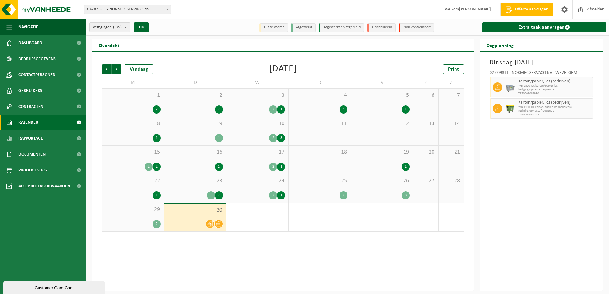  What do you see at coordinates (37, 75) in the screenshot?
I see `span: Contactpersonen` at bounding box center [37, 75].